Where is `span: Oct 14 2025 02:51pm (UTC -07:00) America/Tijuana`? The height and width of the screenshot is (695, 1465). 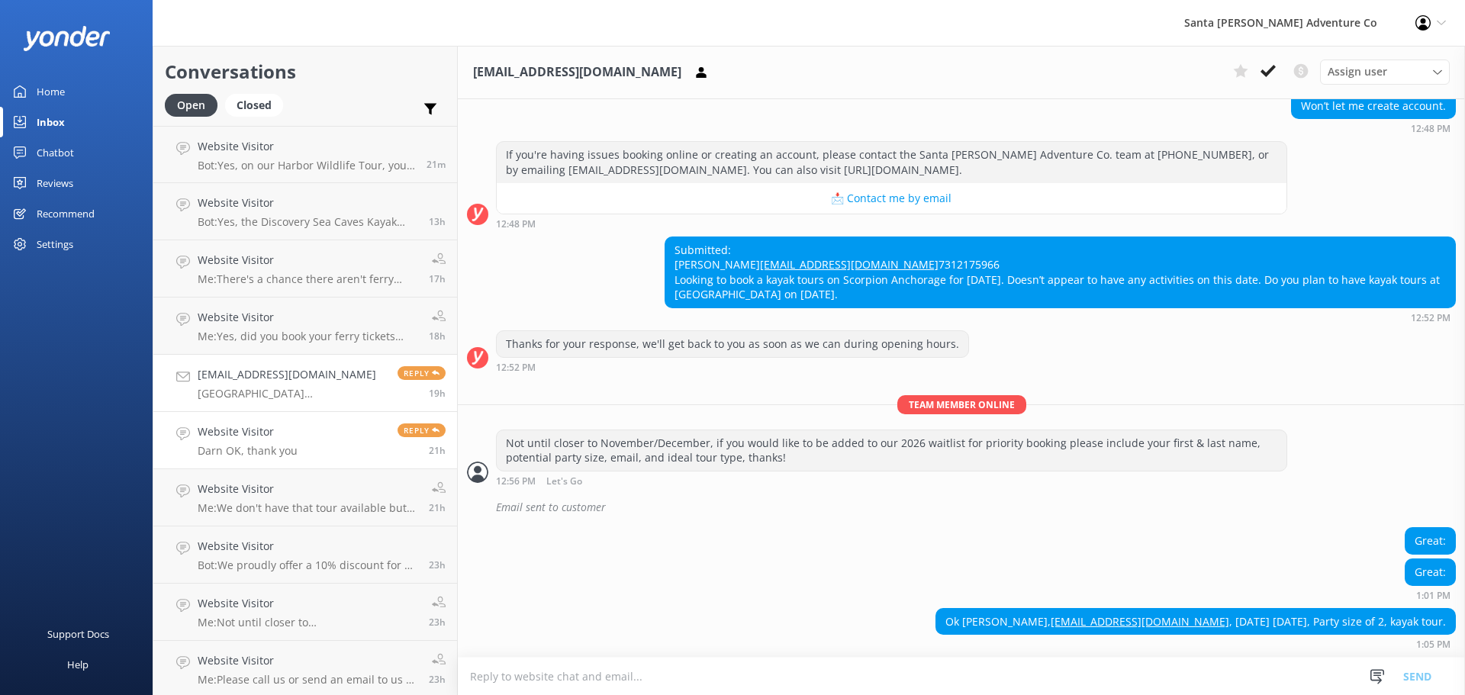 span: Oct 14 2025 02:51pm (UTC -07:00) America/Tijuana is located at coordinates (437, 336).